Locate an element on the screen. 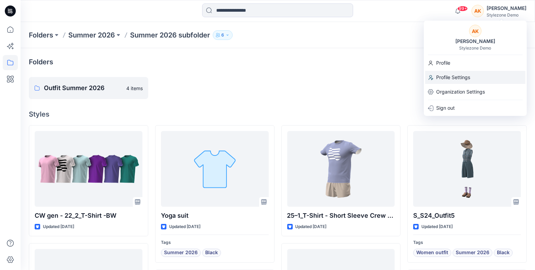 The height and width of the screenshot is (270, 535). p: Profile is located at coordinates (443, 63).